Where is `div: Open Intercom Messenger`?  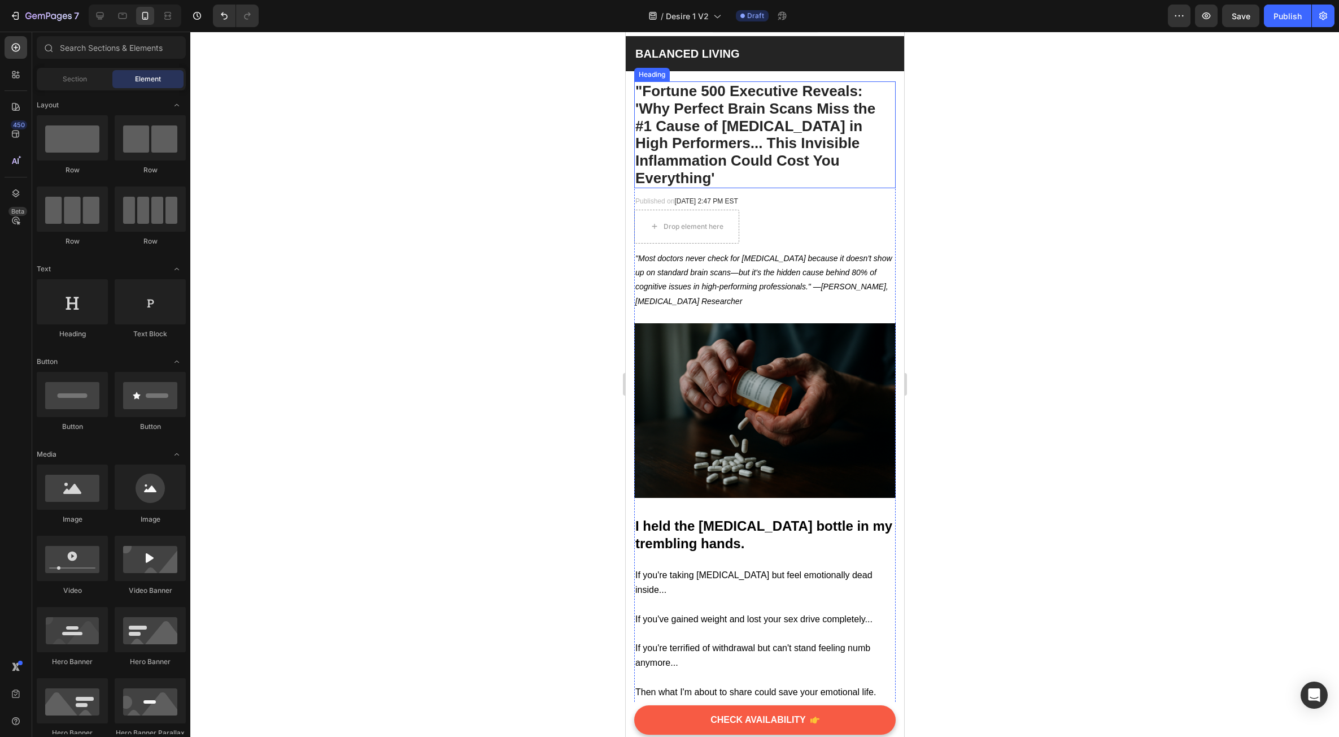
div: Open Intercom Messenger is located at coordinates (1314, 695).